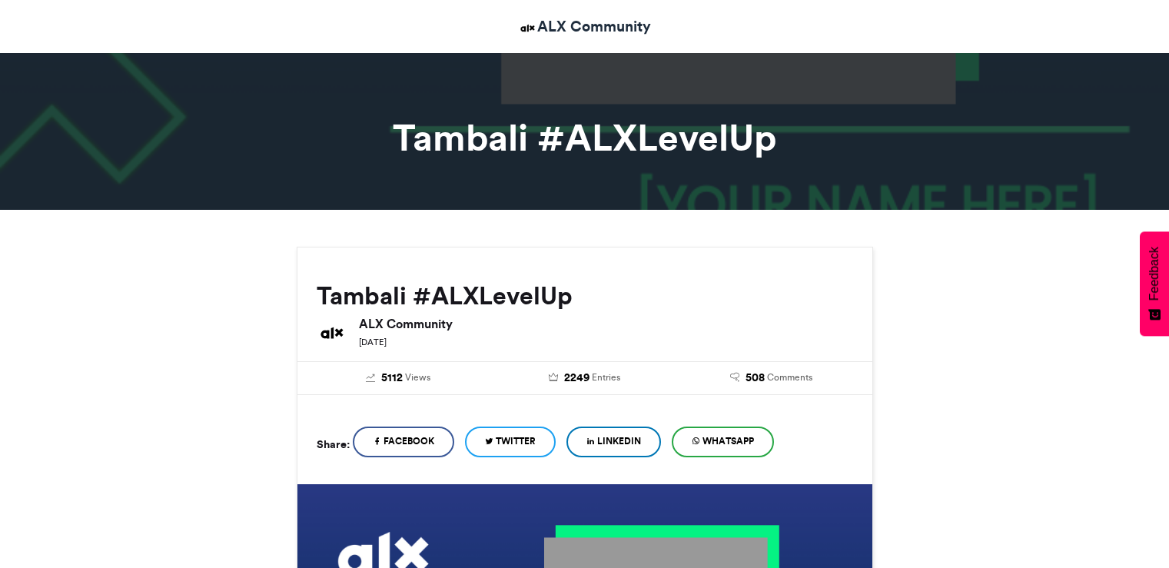 The width and height of the screenshot is (1169, 568). Describe the element at coordinates (789, 377) in the screenshot. I see `span: Comments` at that location.